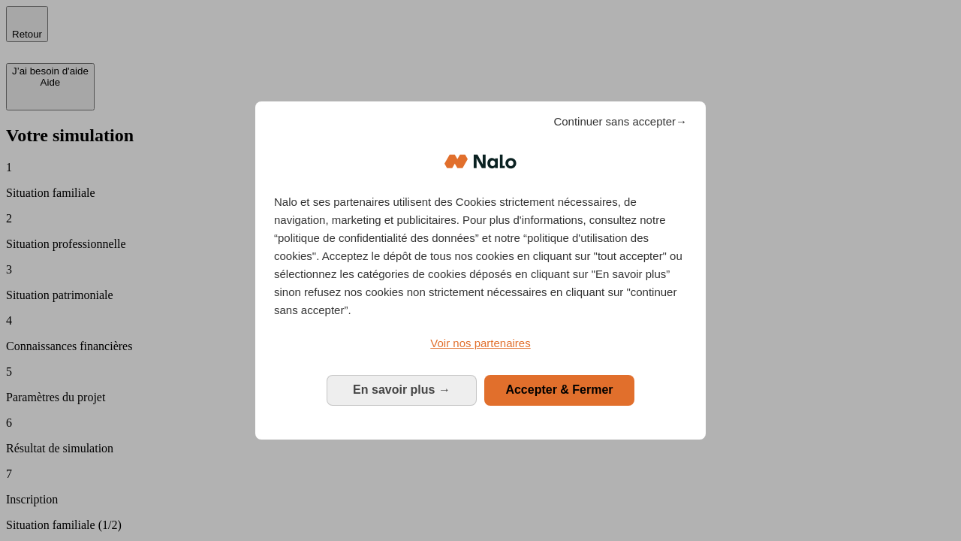 The width and height of the screenshot is (961, 541). I want to click on div: Bienvenue chez Nalo Gestion du consentement, so click(481, 270).